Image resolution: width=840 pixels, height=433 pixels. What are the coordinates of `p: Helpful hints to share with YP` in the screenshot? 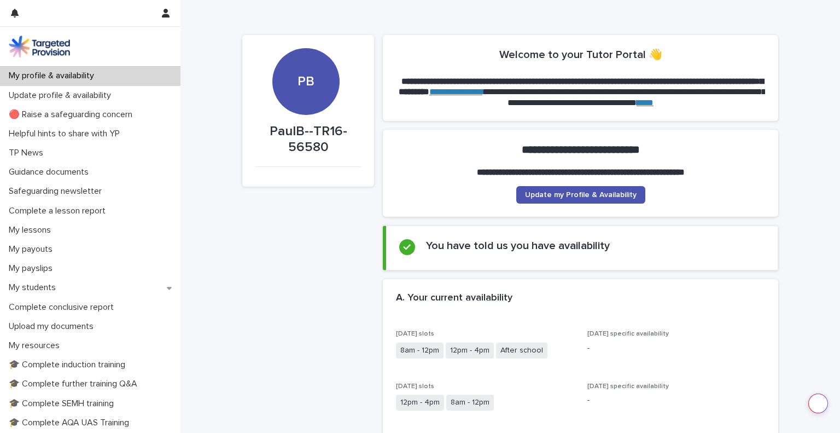 It's located at (66, 134).